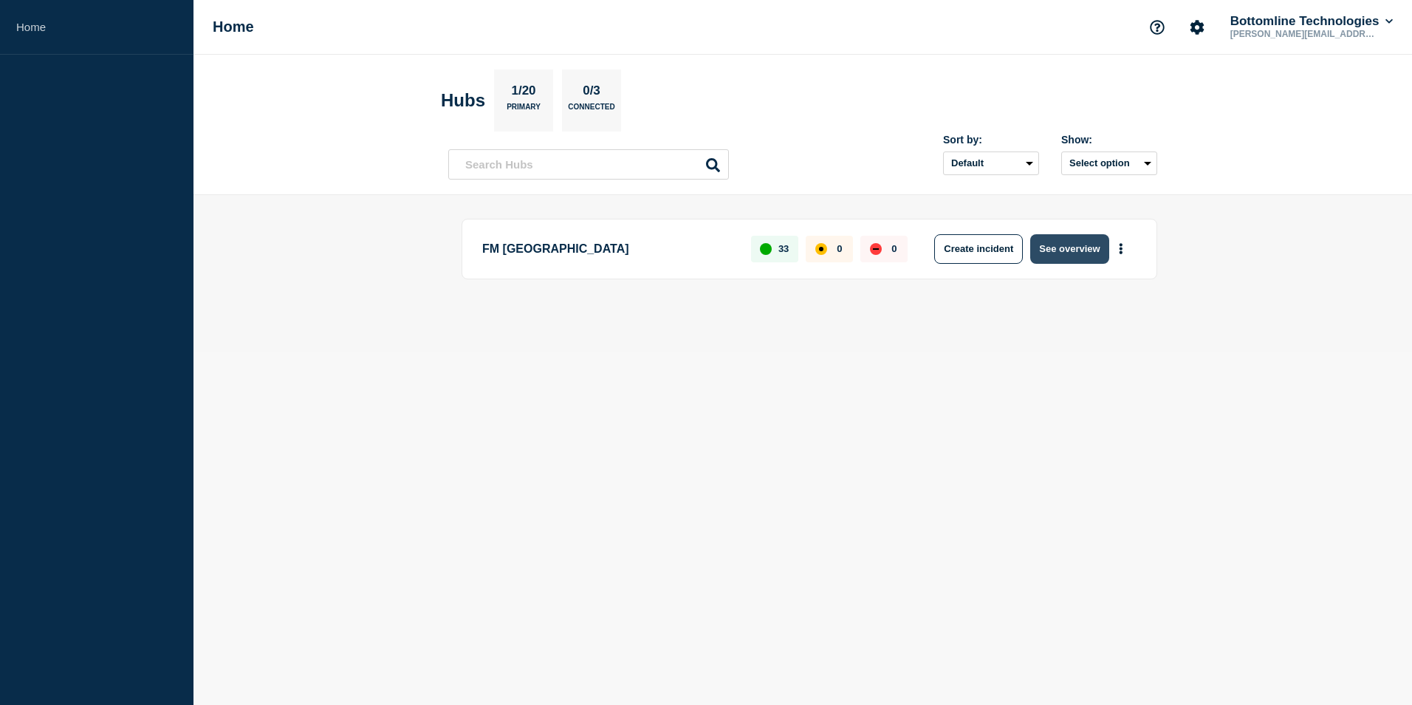  Describe the element at coordinates (991, 140) in the screenshot. I see `div: Sort by:` at that location.